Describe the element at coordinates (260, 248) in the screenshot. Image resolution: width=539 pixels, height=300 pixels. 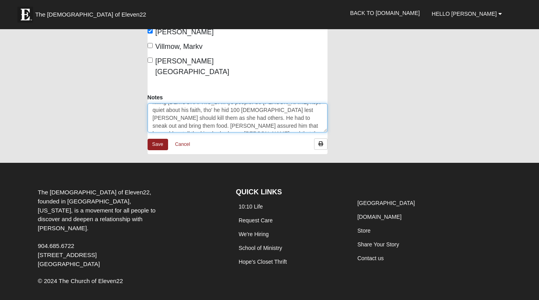
I see `a: School of Ministry` at that location.